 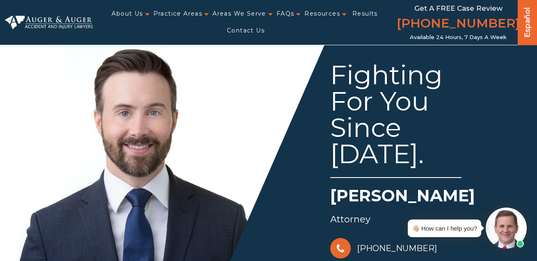 I want to click on a: FAQs, so click(x=286, y=14).